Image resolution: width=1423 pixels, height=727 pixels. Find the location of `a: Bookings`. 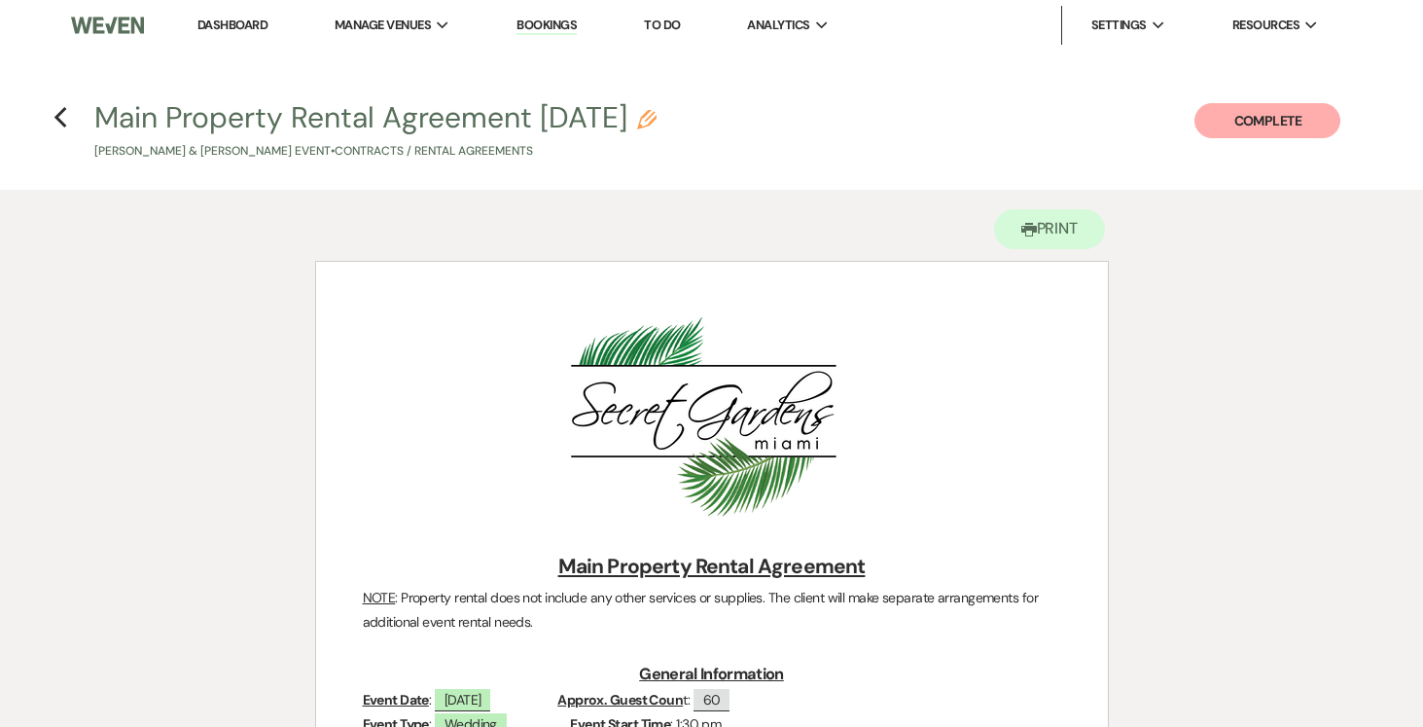

a: Bookings is located at coordinates (547, 25).